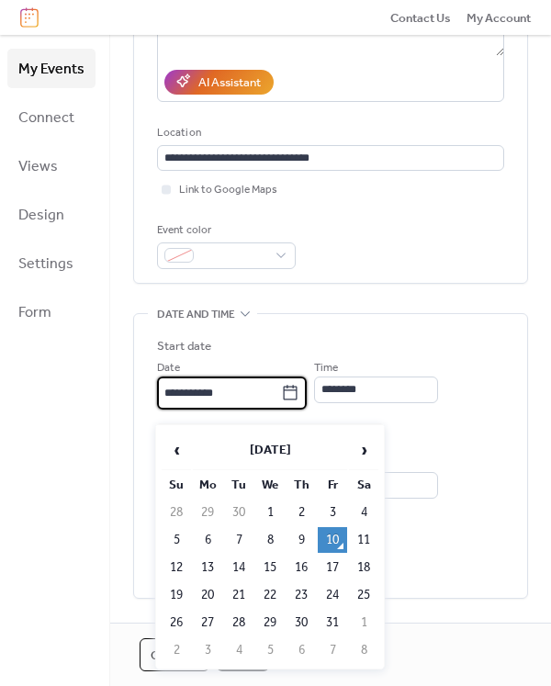  What do you see at coordinates (51, 117) in the screenshot?
I see `a: Connect` at bounding box center [51, 117].